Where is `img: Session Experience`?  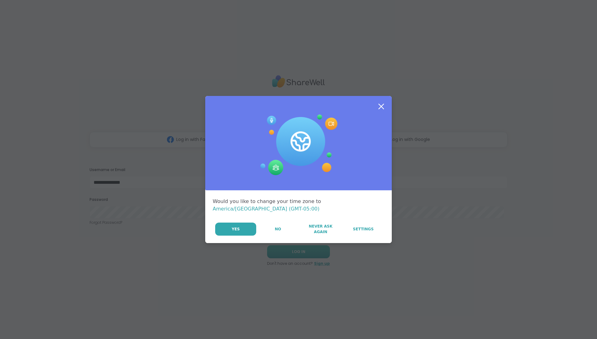
img: Session Experience is located at coordinates (298, 145).